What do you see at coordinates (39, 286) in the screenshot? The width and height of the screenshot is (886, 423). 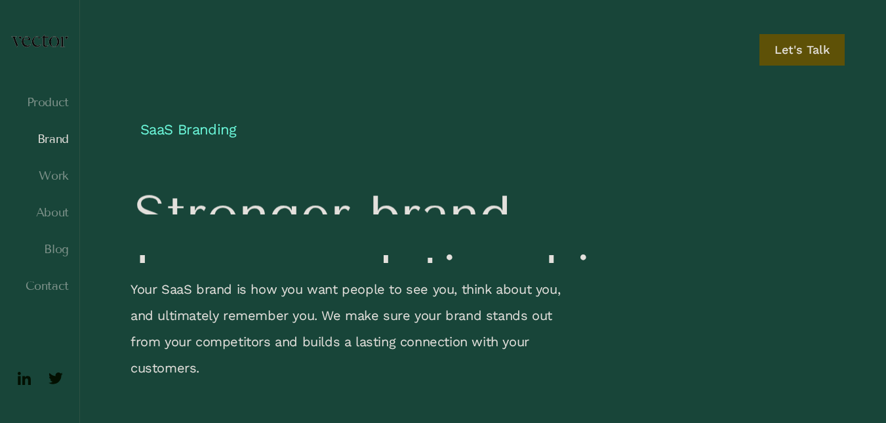 I see `a: Contact` at bounding box center [39, 286].